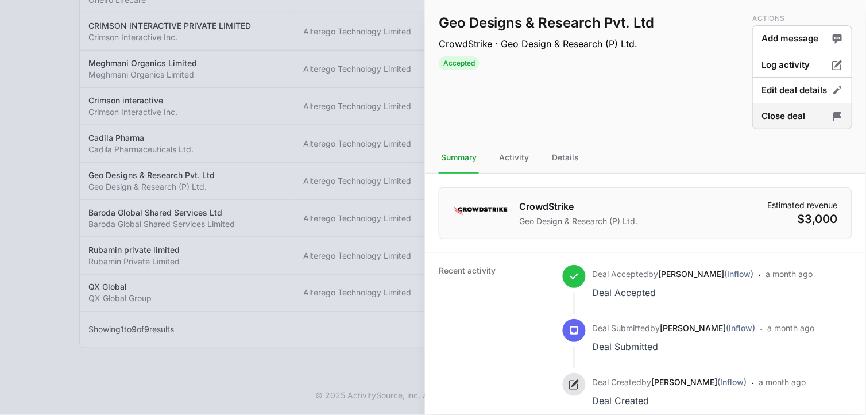  I want to click on div: Summary, so click(459, 158).